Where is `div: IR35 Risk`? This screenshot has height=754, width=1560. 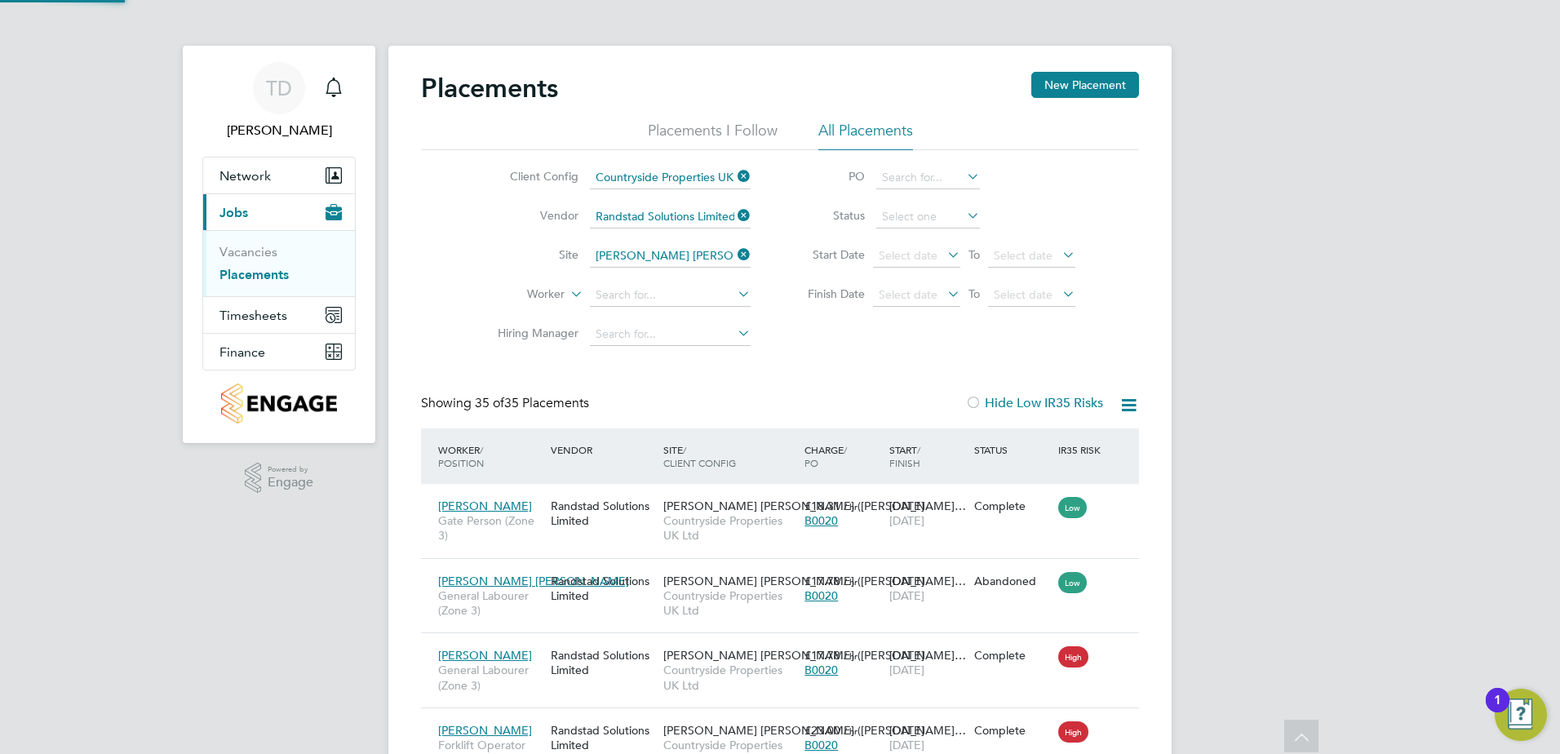 div: IR35 Risk is located at coordinates (1082, 450).